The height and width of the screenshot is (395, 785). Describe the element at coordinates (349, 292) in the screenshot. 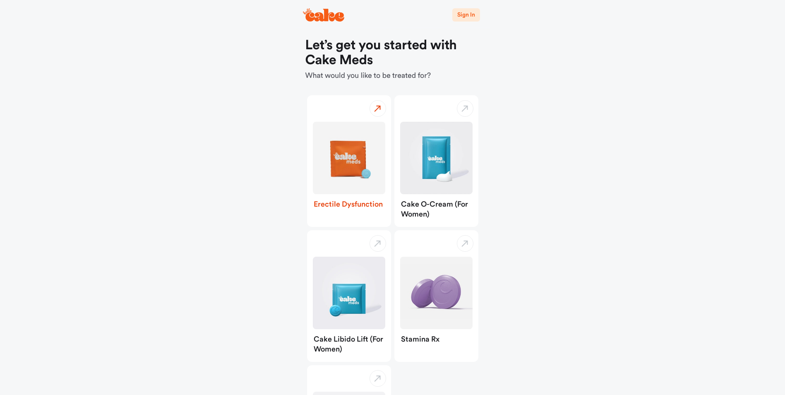

I see `img: Cake Libido Lift (for Women)` at that location.